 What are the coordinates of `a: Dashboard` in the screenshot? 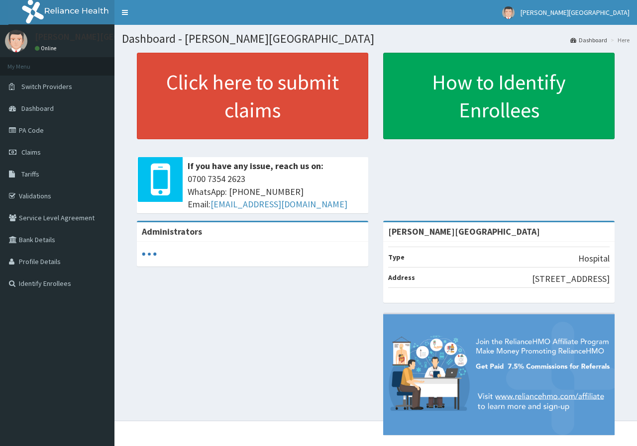 It's located at (588, 40).